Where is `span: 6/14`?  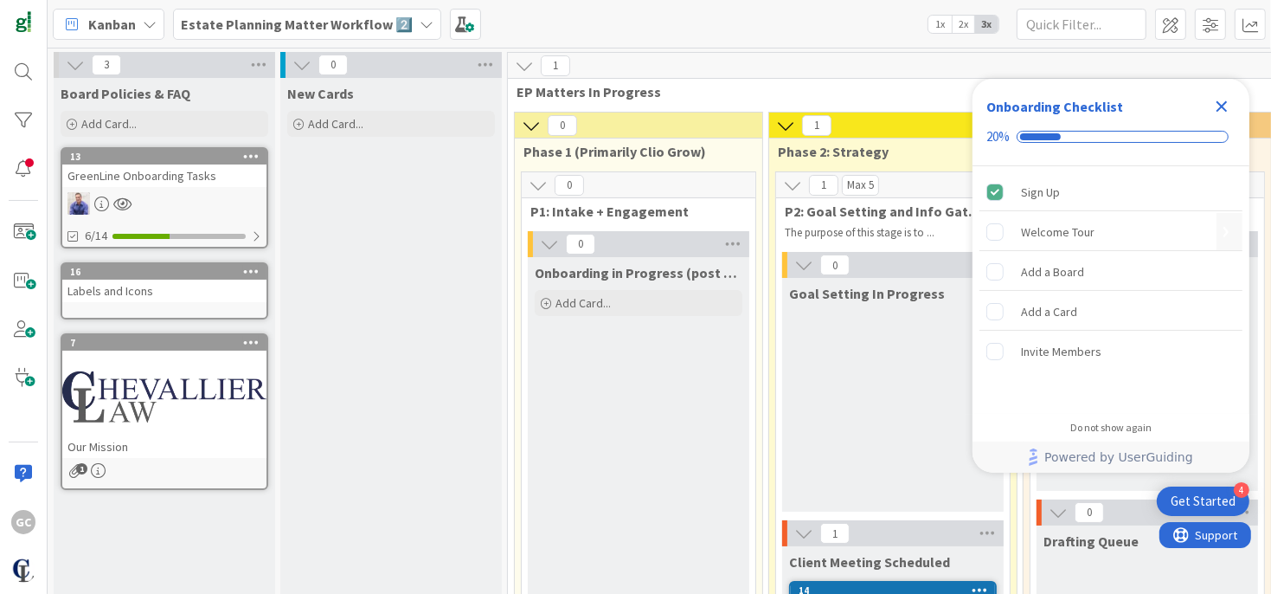 span: 6/14 is located at coordinates (96, 235).